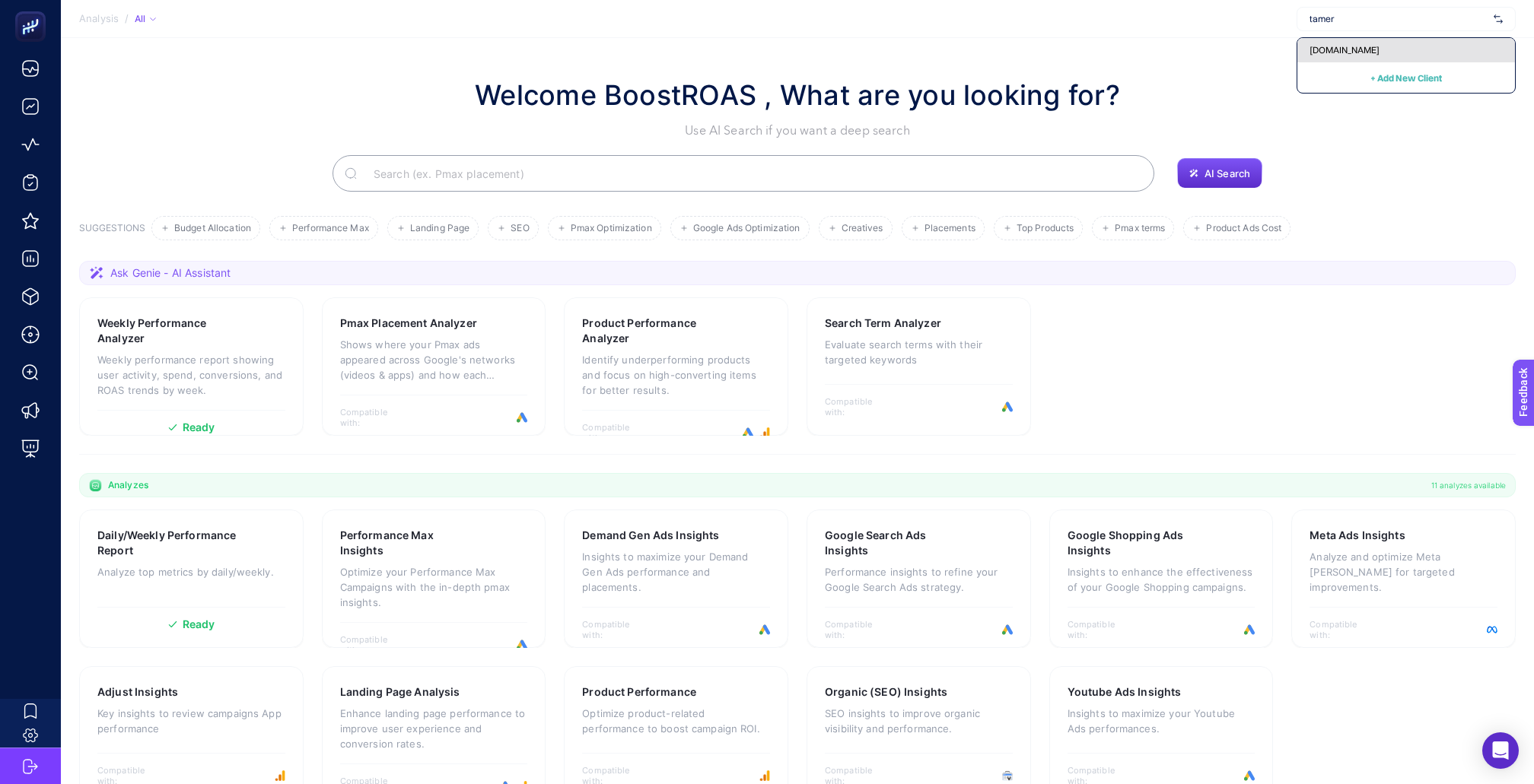  What do you see at coordinates (112, 231) in the screenshot?
I see `h3: SUGGESTIONS` at bounding box center [112, 231].